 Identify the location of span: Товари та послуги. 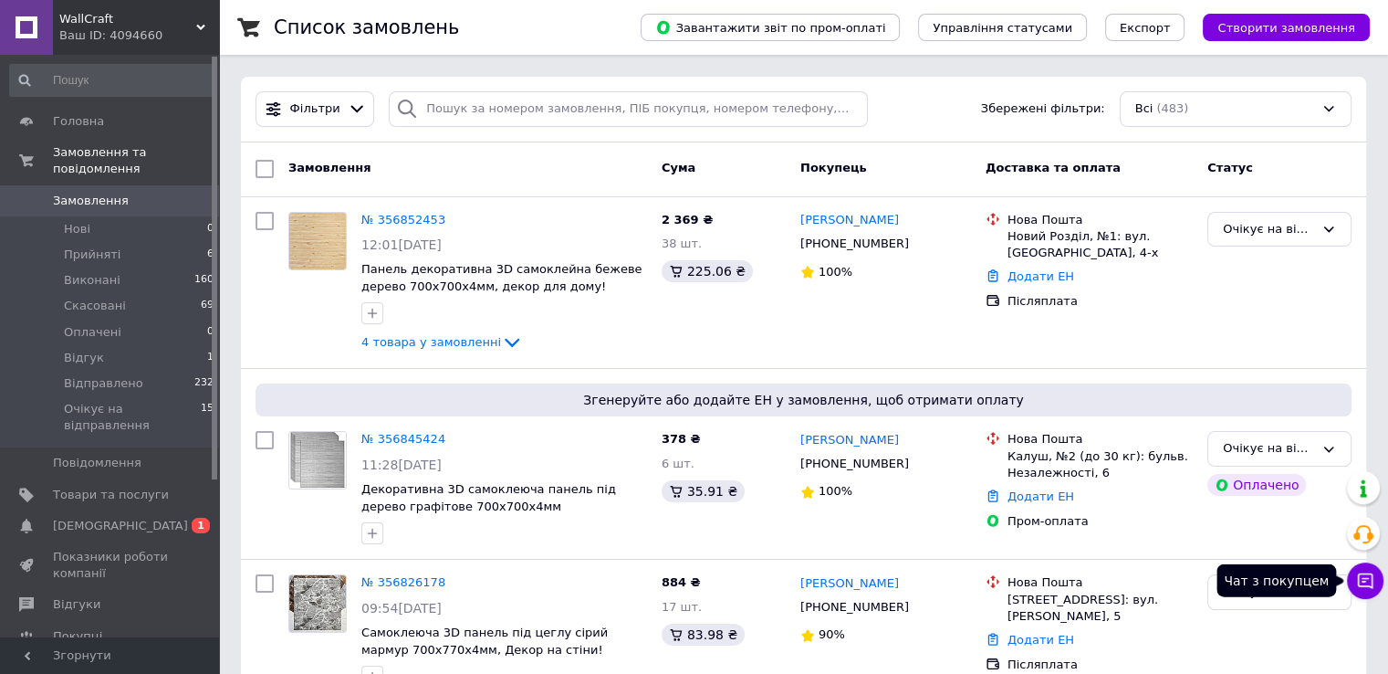
(110, 495).